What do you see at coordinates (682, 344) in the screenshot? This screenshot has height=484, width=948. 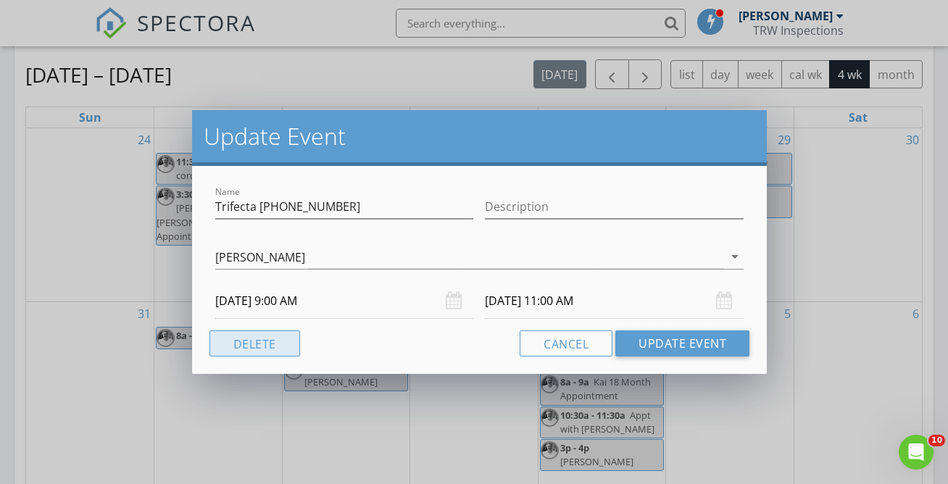 I see `button: Update Event` at bounding box center [682, 344].